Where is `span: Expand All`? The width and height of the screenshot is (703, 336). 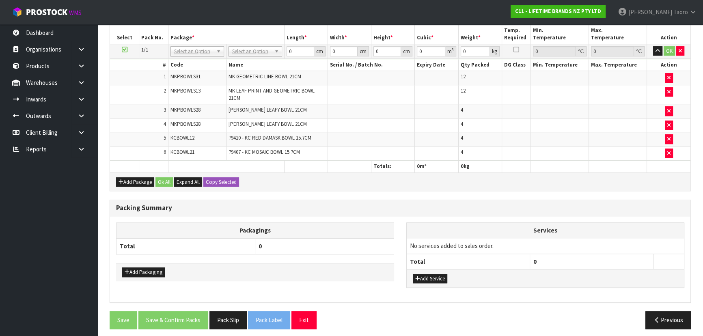
span: Expand All is located at coordinates (188, 182).